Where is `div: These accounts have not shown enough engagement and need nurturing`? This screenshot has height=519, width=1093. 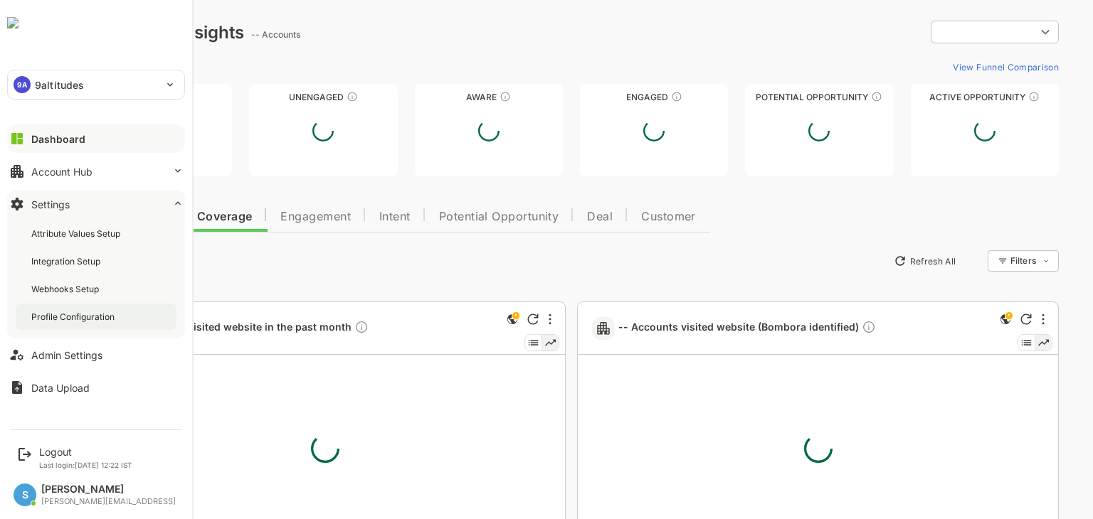 div: These accounts have not shown enough engagement and need nurturing is located at coordinates (302, 97).